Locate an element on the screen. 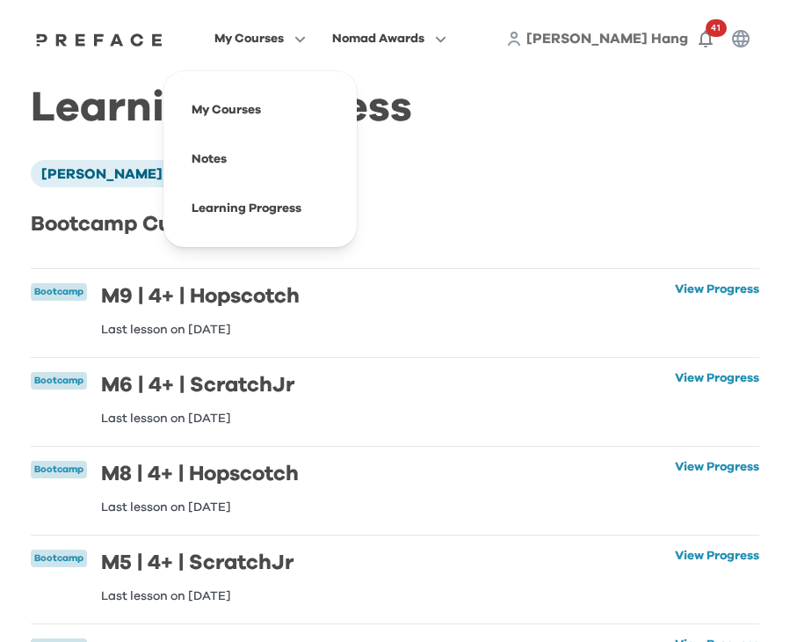  span: My Courses is located at coordinates (249, 39).